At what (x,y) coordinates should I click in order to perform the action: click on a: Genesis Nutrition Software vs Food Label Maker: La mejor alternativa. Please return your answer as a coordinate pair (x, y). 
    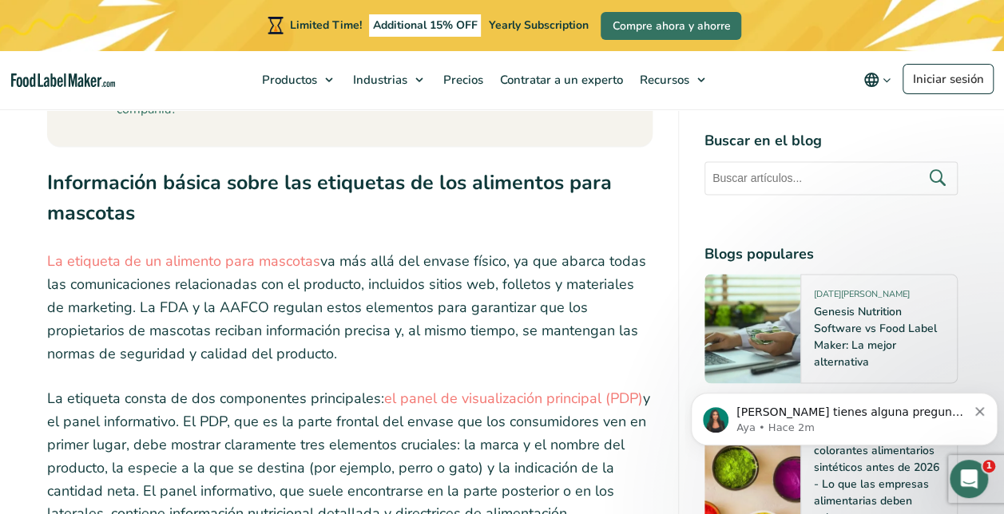
    Looking at the image, I should click on (875, 337).